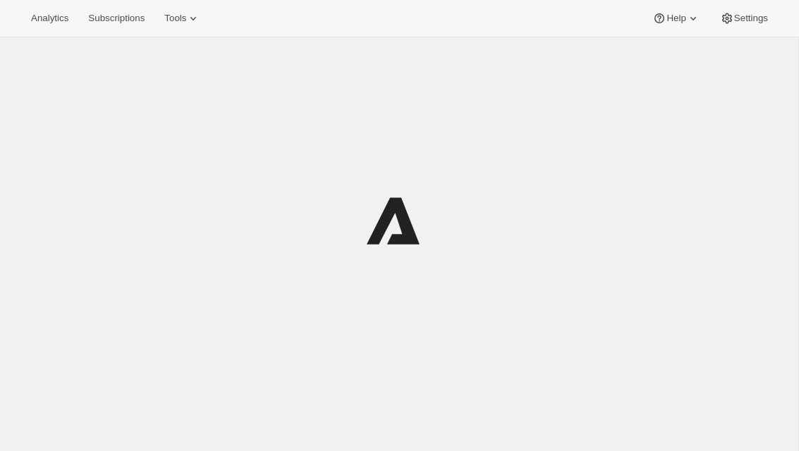 This screenshot has width=799, height=451. I want to click on button: Settings, so click(744, 18).